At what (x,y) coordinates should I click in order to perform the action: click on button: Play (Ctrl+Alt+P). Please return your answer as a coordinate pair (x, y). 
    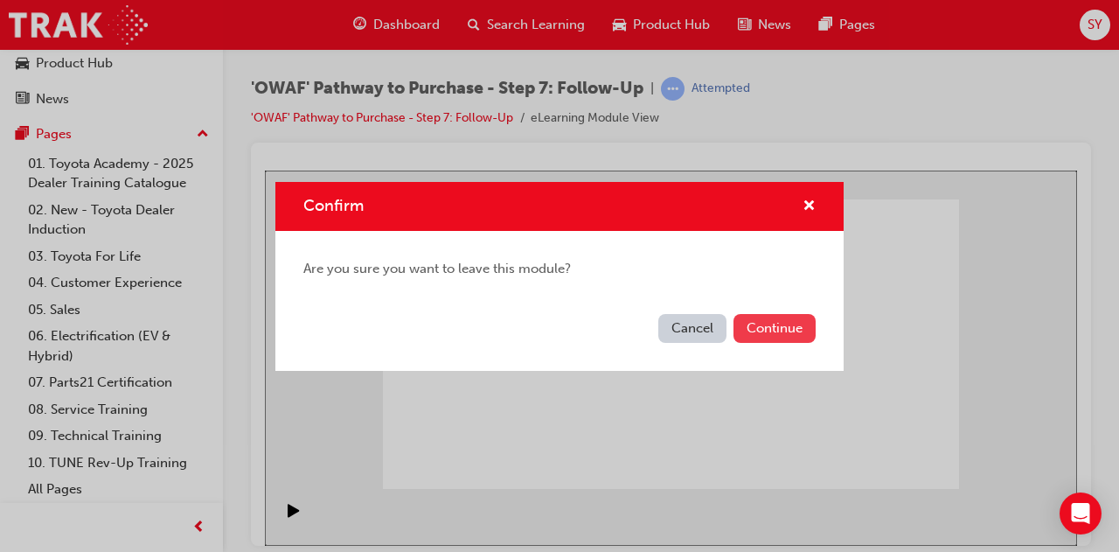
    Looking at the image, I should click on (24, 347).